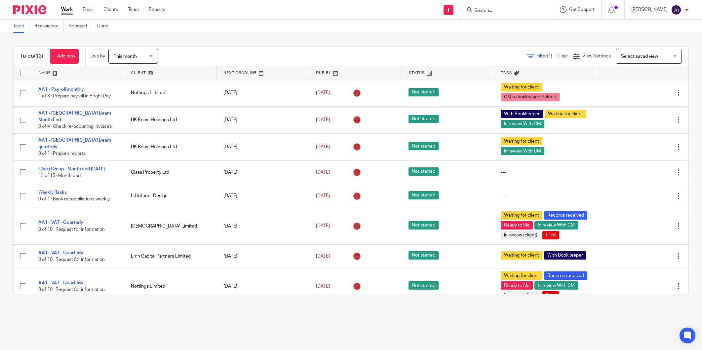  Describe the element at coordinates (32, 56) in the screenshot. I see `h1: To do` at that location.